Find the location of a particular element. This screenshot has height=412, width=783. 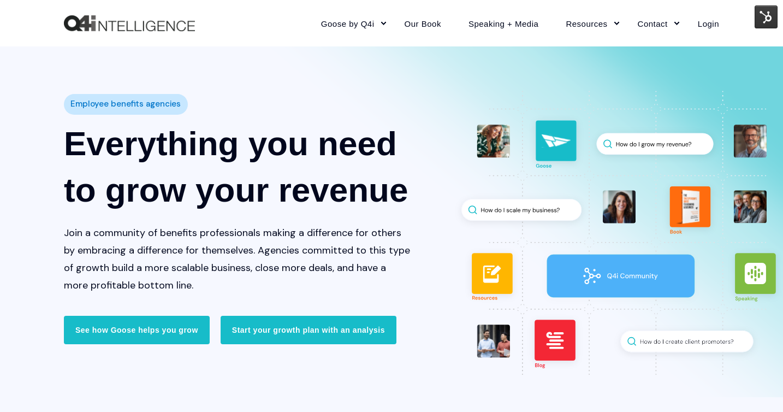

p: Join a community of benefits professionals making a difference for others by embracing a differen... is located at coordinates (238, 259).